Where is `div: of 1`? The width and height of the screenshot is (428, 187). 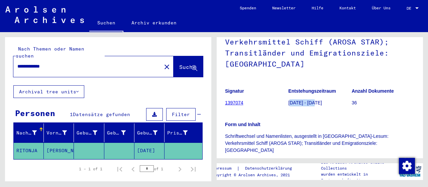
div: of 1 is located at coordinates (156, 168).